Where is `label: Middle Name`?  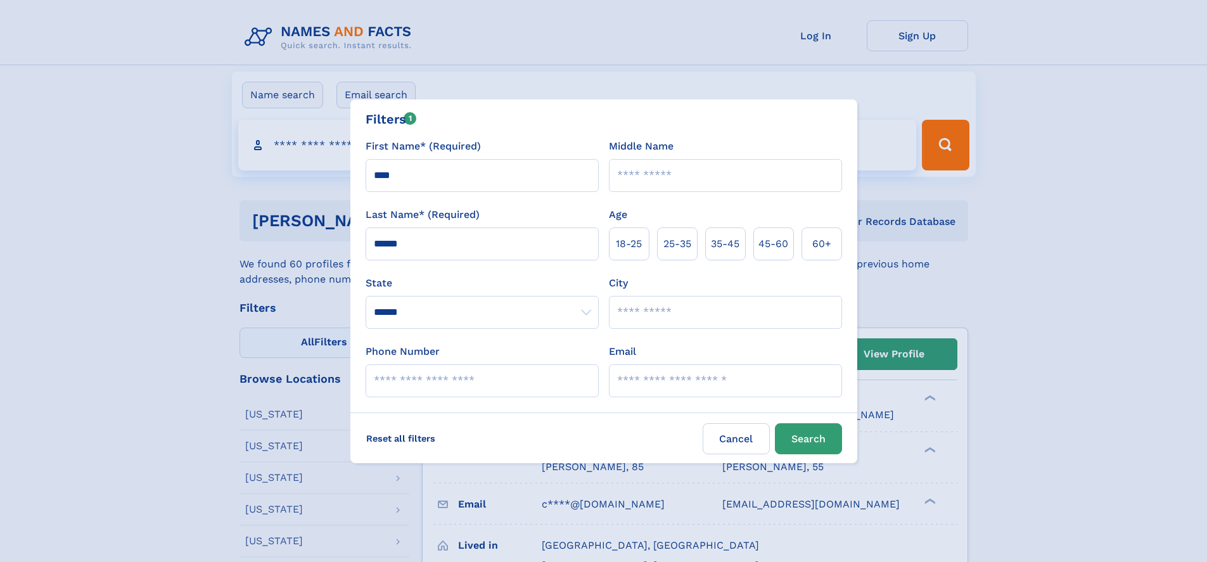 label: Middle Name is located at coordinates (641, 146).